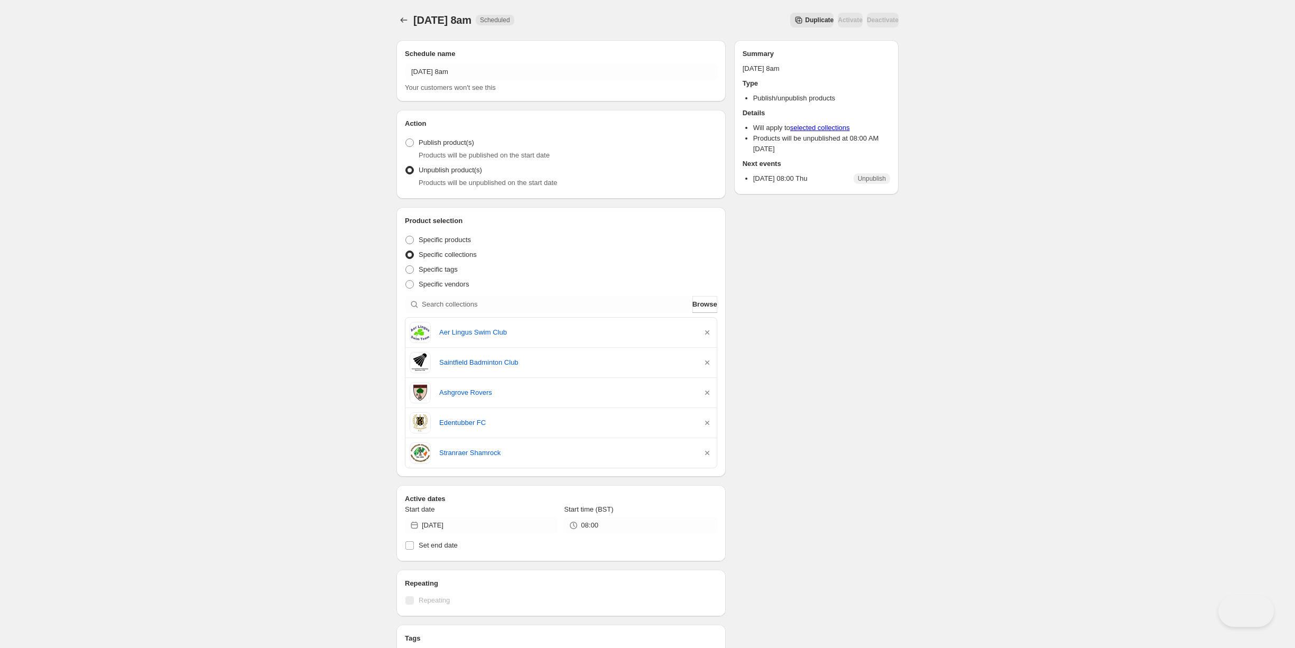  What do you see at coordinates (816, 54) in the screenshot?
I see `h2: Summary` at bounding box center [816, 54].